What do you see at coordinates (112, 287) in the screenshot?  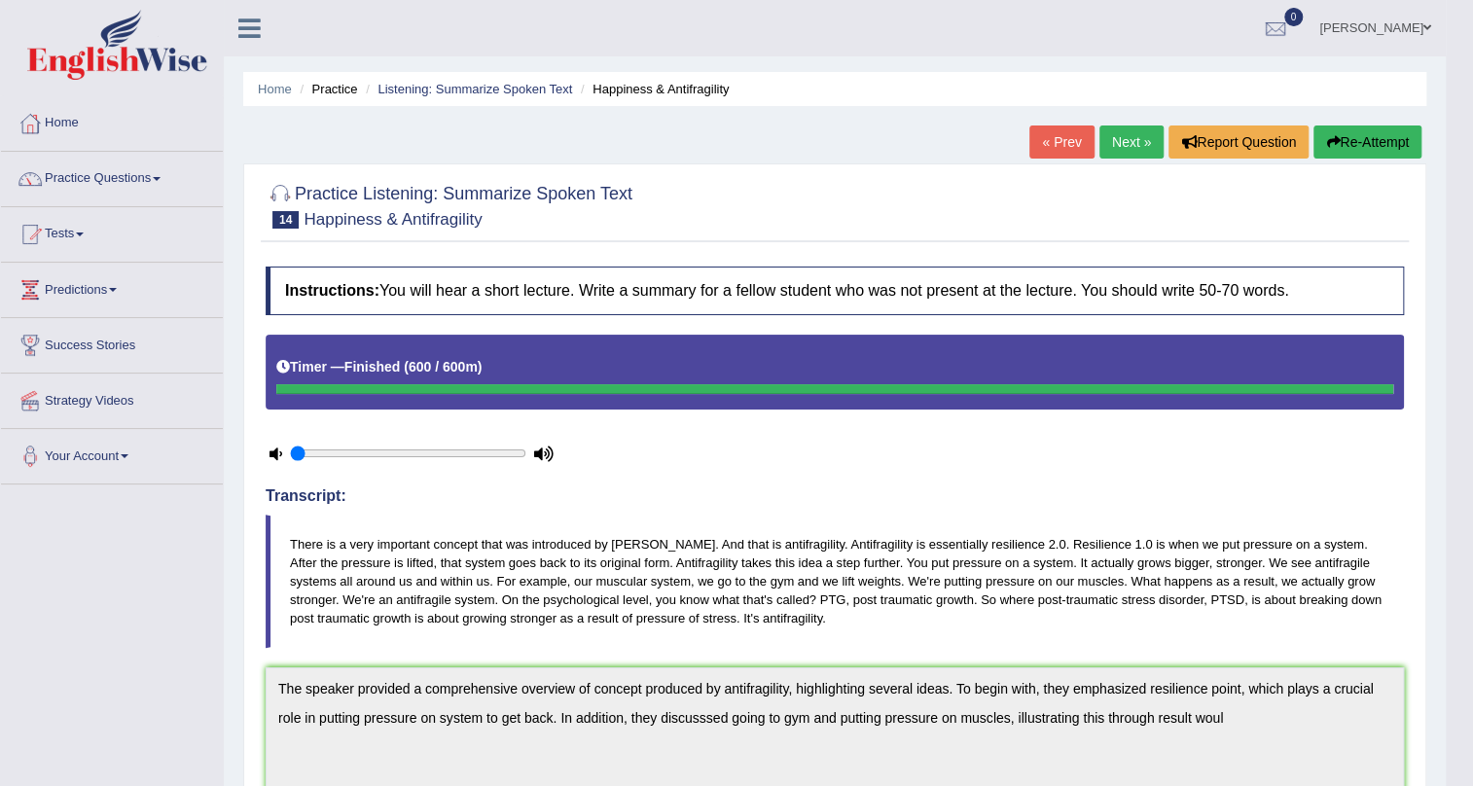 I see `a: Predictions` at bounding box center [112, 287].